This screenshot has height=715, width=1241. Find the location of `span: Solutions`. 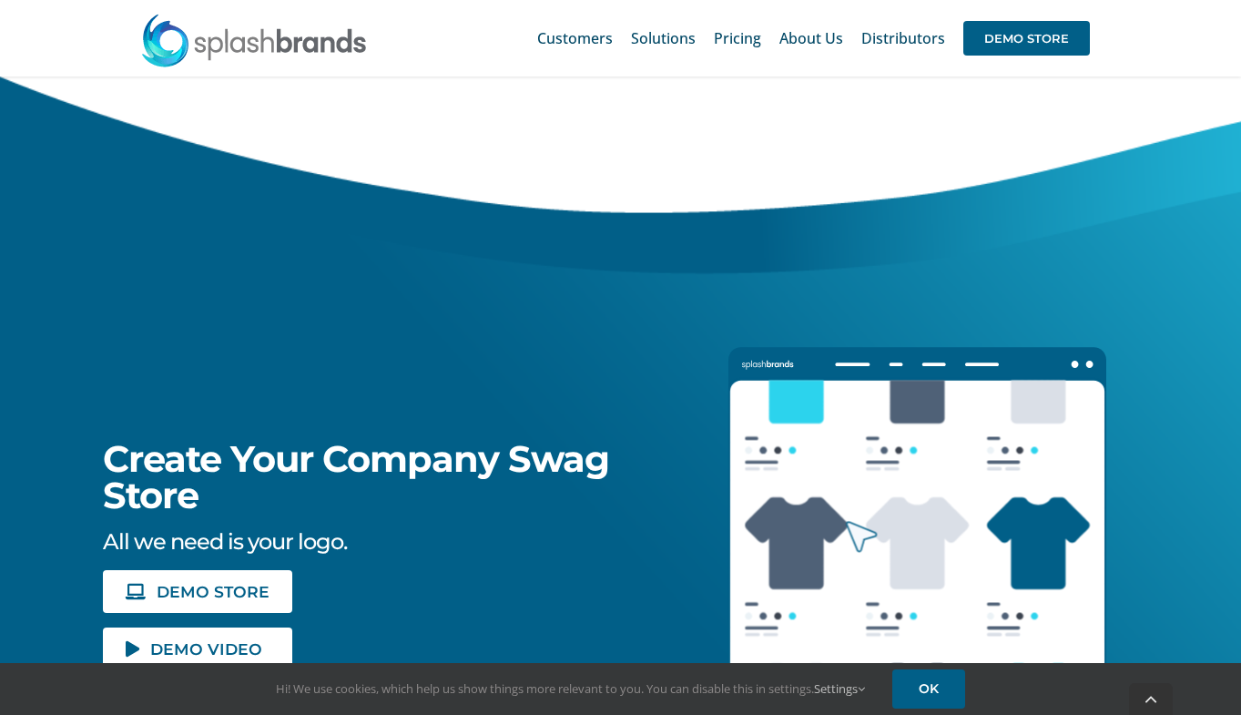

span: Solutions is located at coordinates (663, 38).